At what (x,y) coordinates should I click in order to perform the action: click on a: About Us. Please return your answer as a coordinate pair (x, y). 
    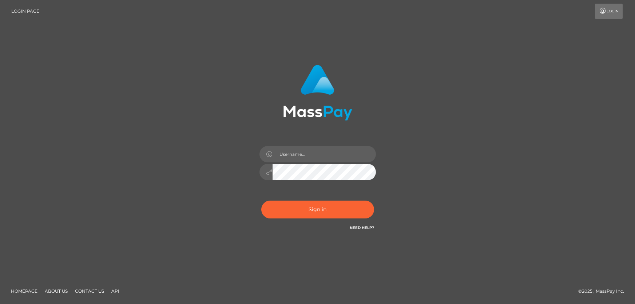
    Looking at the image, I should click on (56, 291).